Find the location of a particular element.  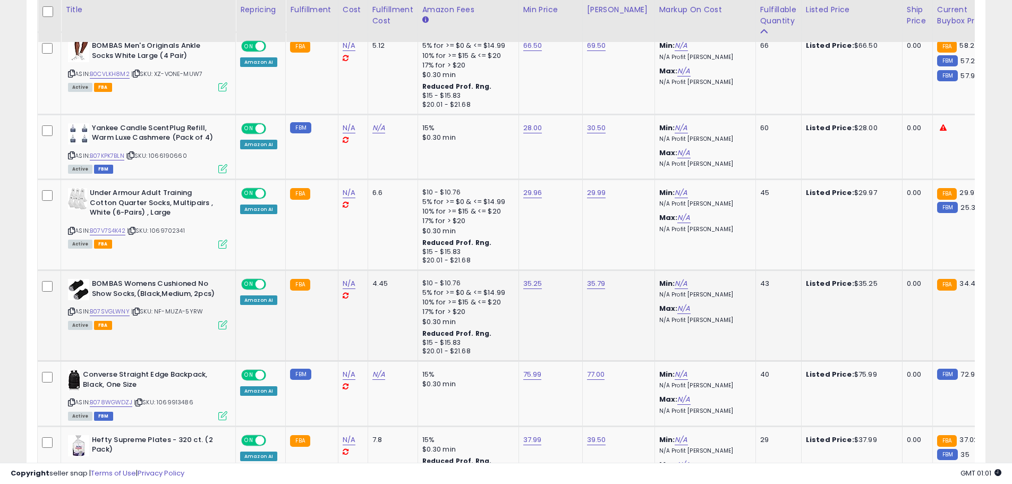

div: $29.97 is located at coordinates (850, 193).